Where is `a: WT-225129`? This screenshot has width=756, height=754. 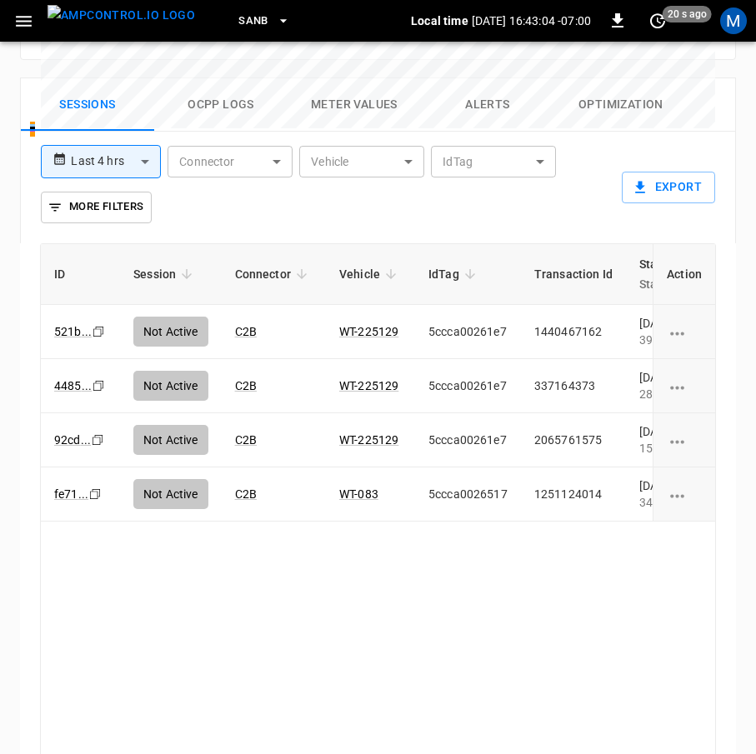 a: WT-225129 is located at coordinates (368, 440).